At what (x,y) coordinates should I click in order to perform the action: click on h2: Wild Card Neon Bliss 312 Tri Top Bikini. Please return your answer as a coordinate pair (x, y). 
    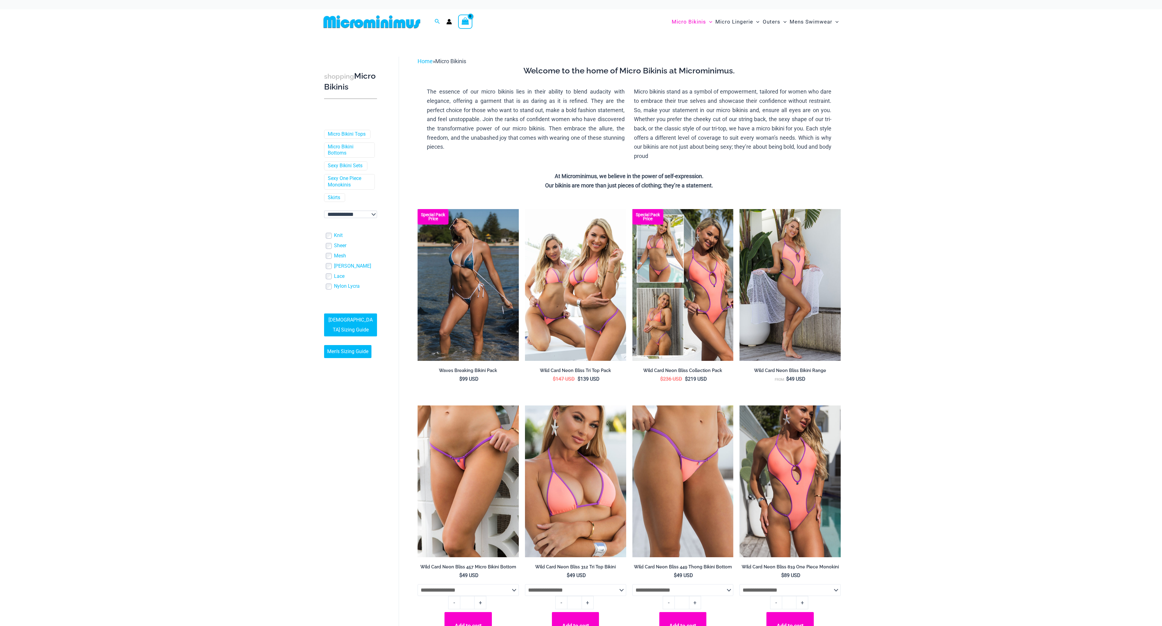
    Looking at the image, I should click on (575, 566).